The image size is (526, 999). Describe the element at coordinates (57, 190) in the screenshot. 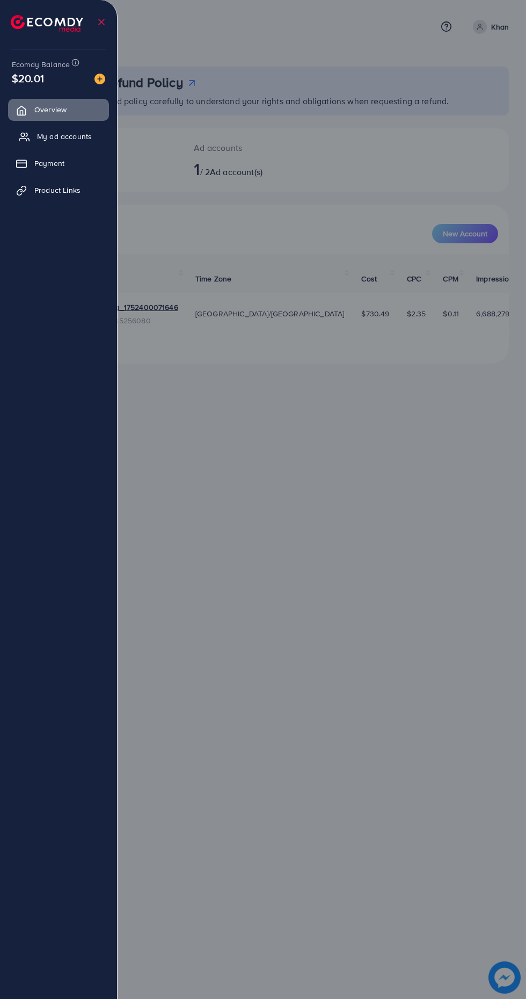

I see `span: Product Links` at that location.